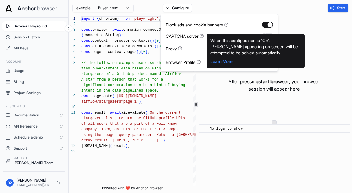  What do you see at coordinates (26, 9) in the screenshot?
I see `span: .Anchor` at bounding box center [26, 9].